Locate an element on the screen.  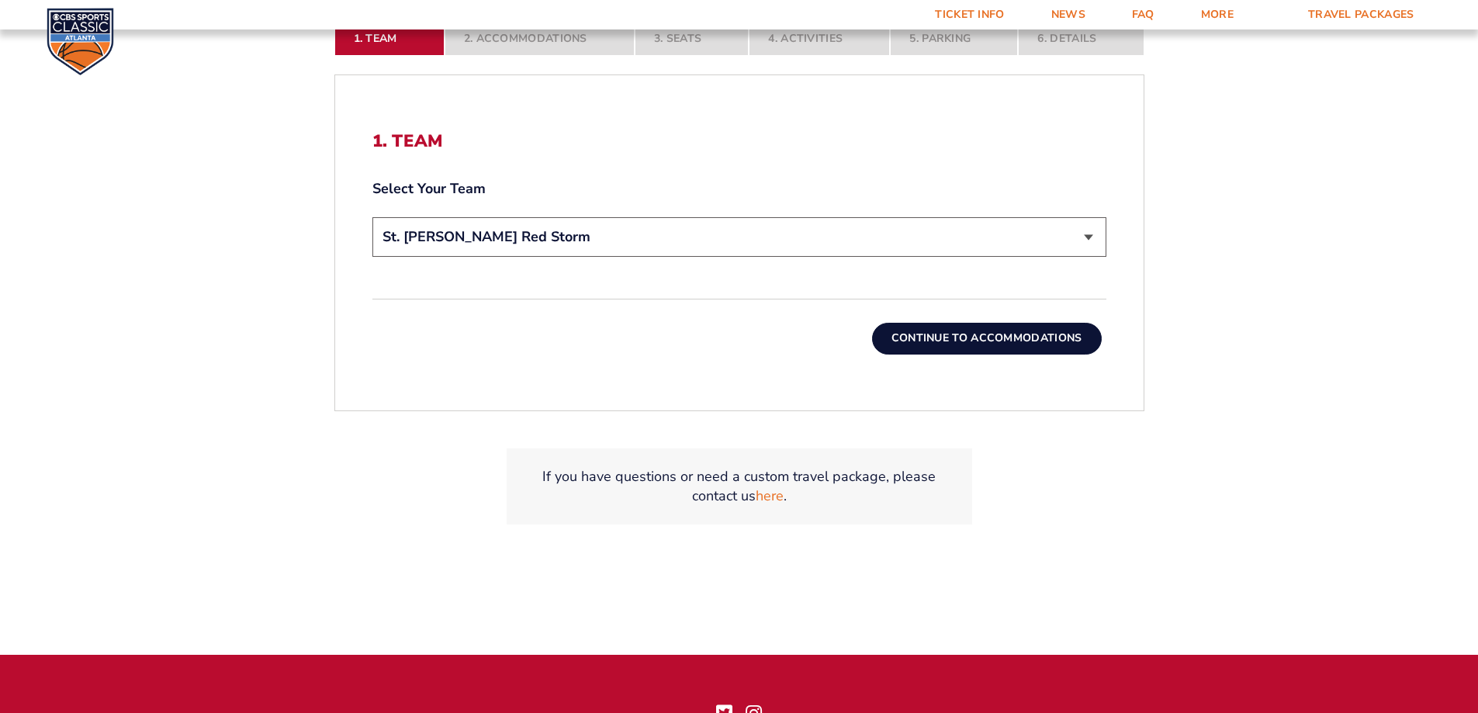
label: Select Your Team is located at coordinates (739, 189).